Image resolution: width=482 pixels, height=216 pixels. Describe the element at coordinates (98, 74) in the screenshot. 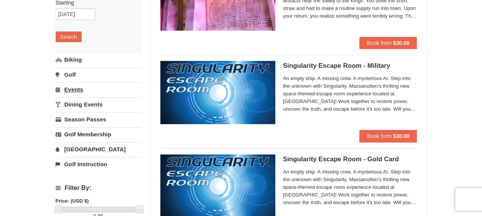

I see `a: Golf` at that location.